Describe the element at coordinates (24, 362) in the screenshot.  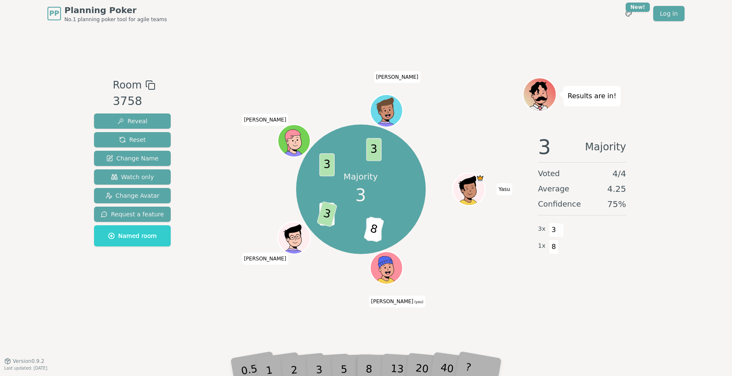
I see `button: Version0.9.2` at that location.